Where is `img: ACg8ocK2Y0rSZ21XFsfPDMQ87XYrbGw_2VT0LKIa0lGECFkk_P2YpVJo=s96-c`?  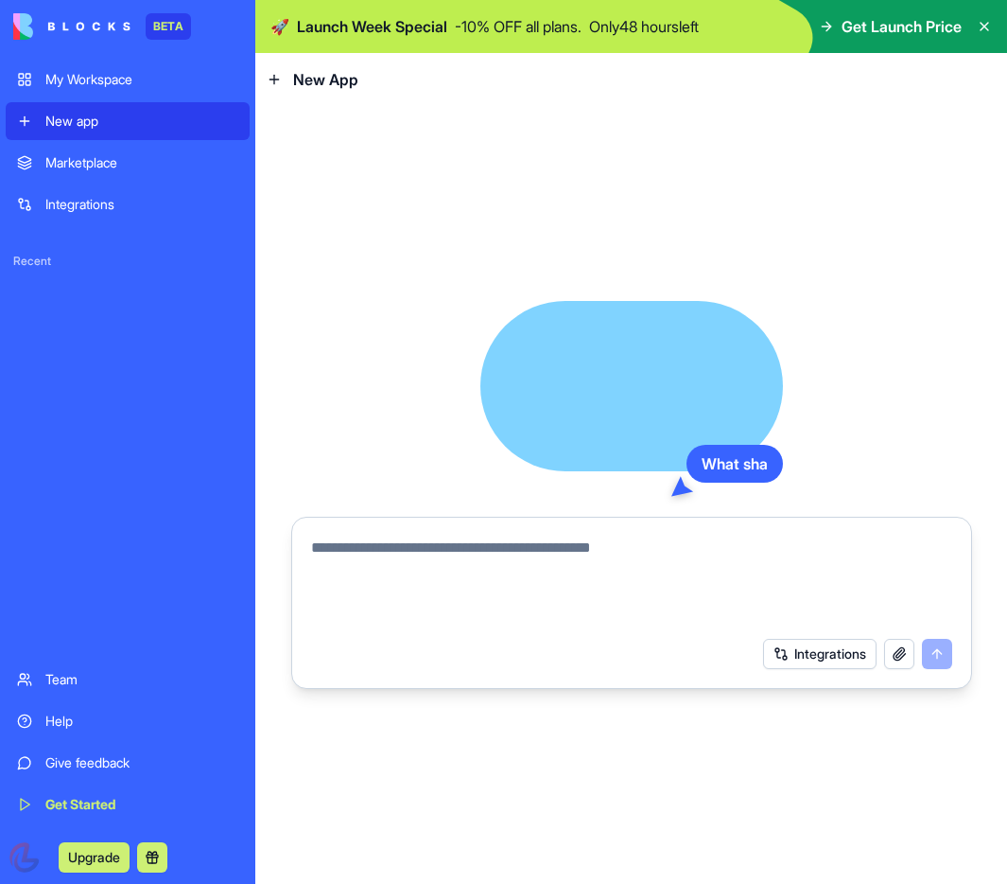
img: ACg8ocK2Y0rSZ21XFsfPDMQ87XYrbGw_2VT0LKIa0lGECFkk_P2YpVJo=s96-c is located at coordinates (25, 857).